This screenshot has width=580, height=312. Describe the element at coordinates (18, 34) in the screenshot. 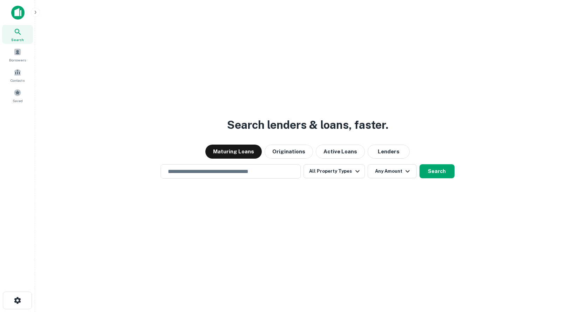

I see `a: Search` at that location.